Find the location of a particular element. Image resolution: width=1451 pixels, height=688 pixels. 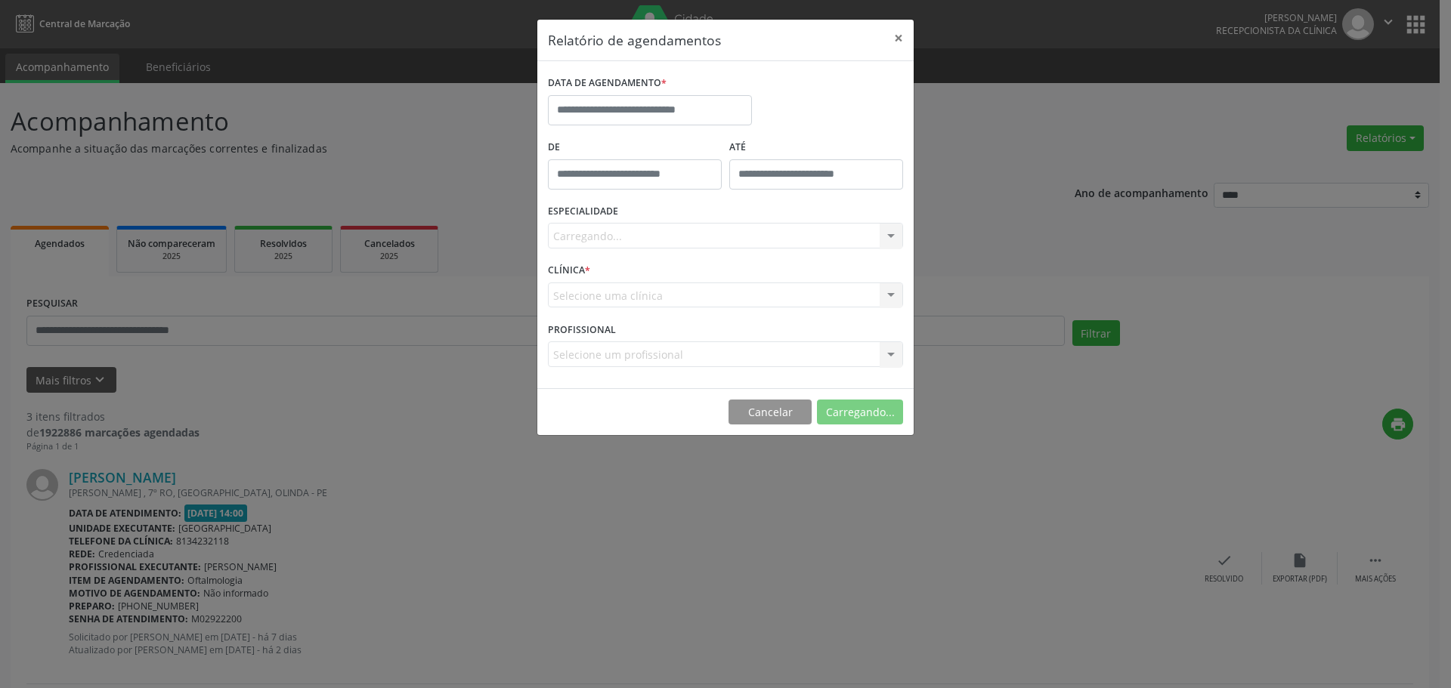

label: CLÍNICA is located at coordinates (569, 270).